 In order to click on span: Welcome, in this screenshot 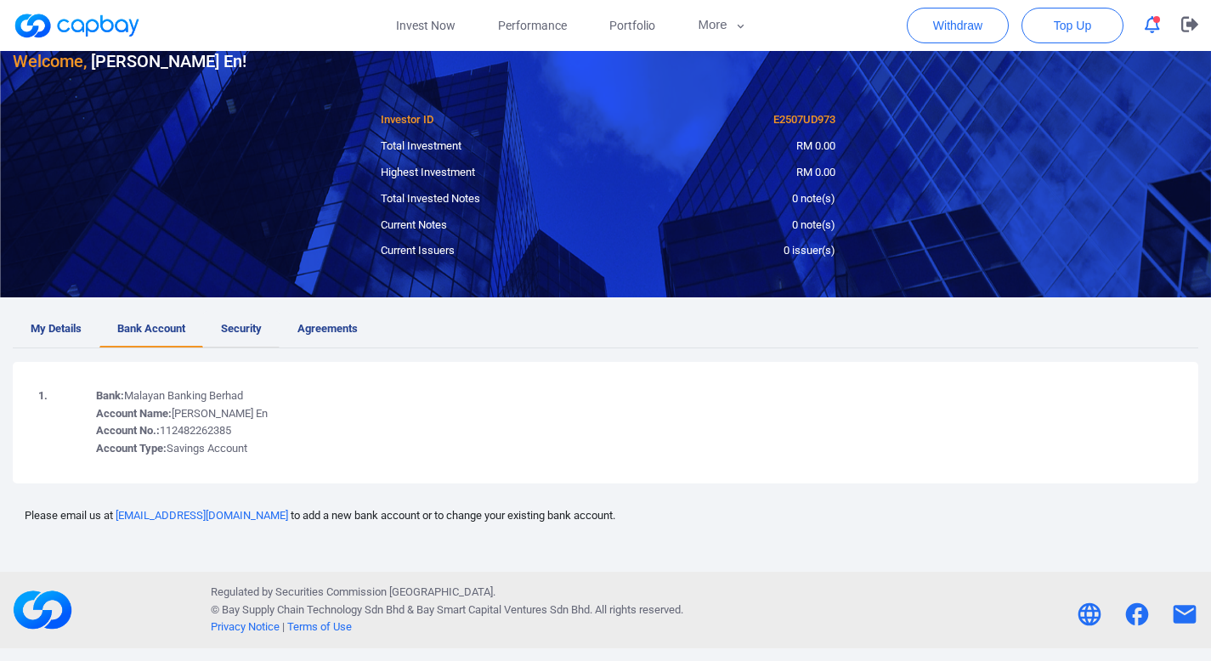, I will do `click(49, 61)`.